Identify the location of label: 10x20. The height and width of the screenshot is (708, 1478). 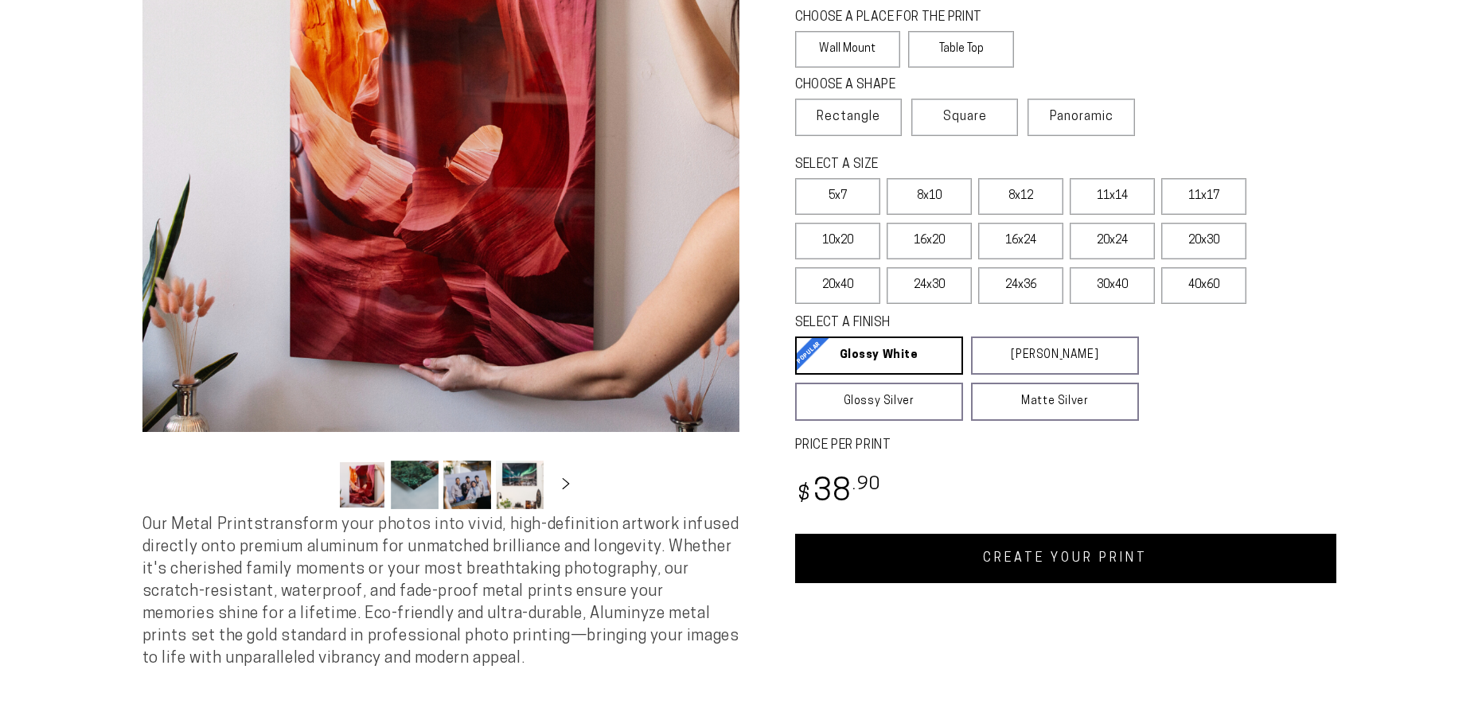
(837, 241).